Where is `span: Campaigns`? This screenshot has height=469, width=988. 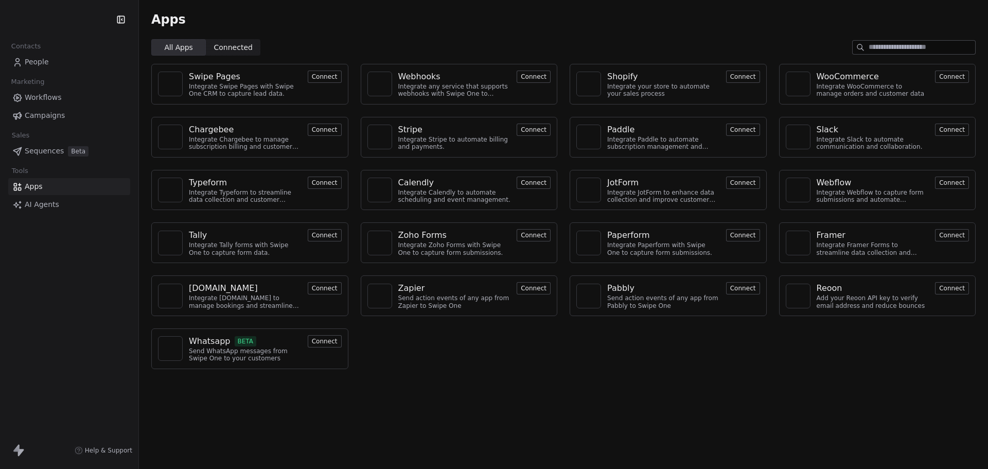 span: Campaigns is located at coordinates (45, 115).